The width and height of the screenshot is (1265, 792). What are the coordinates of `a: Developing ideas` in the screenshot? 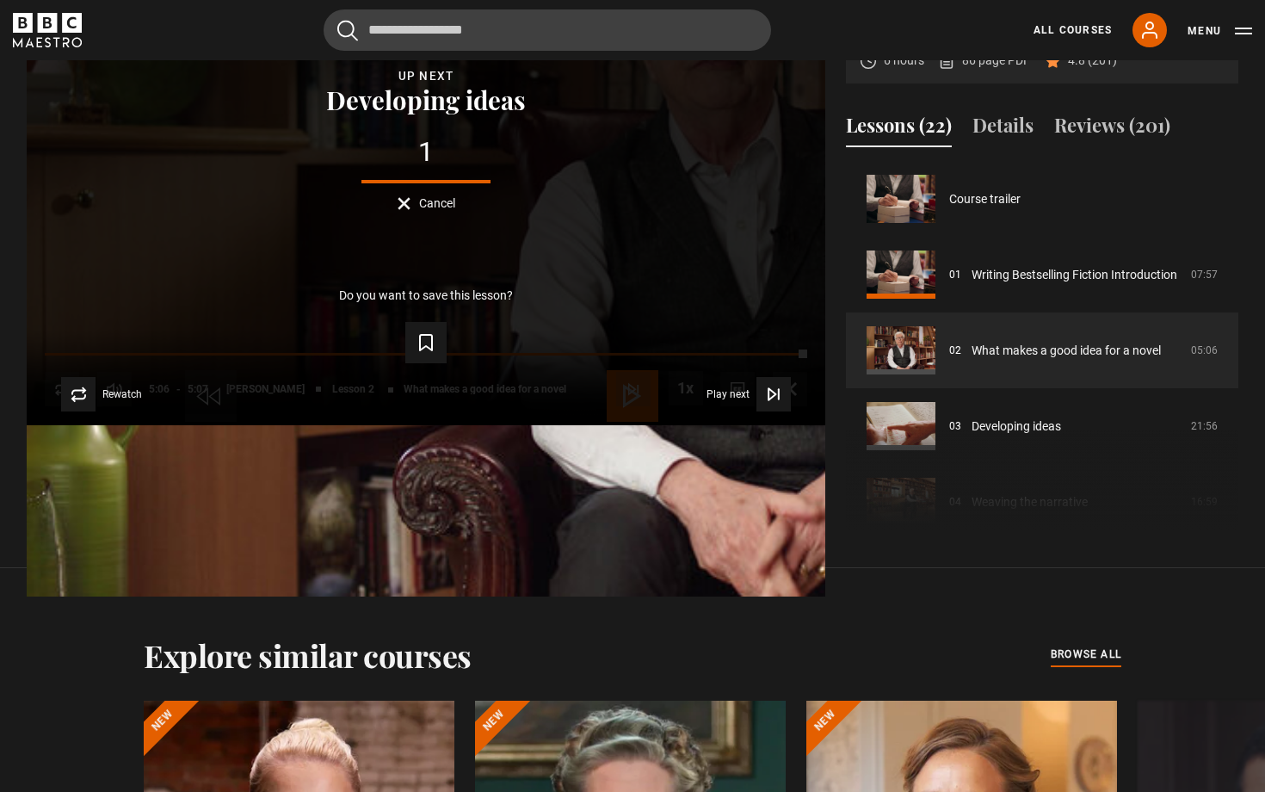 It's located at (1016, 426).